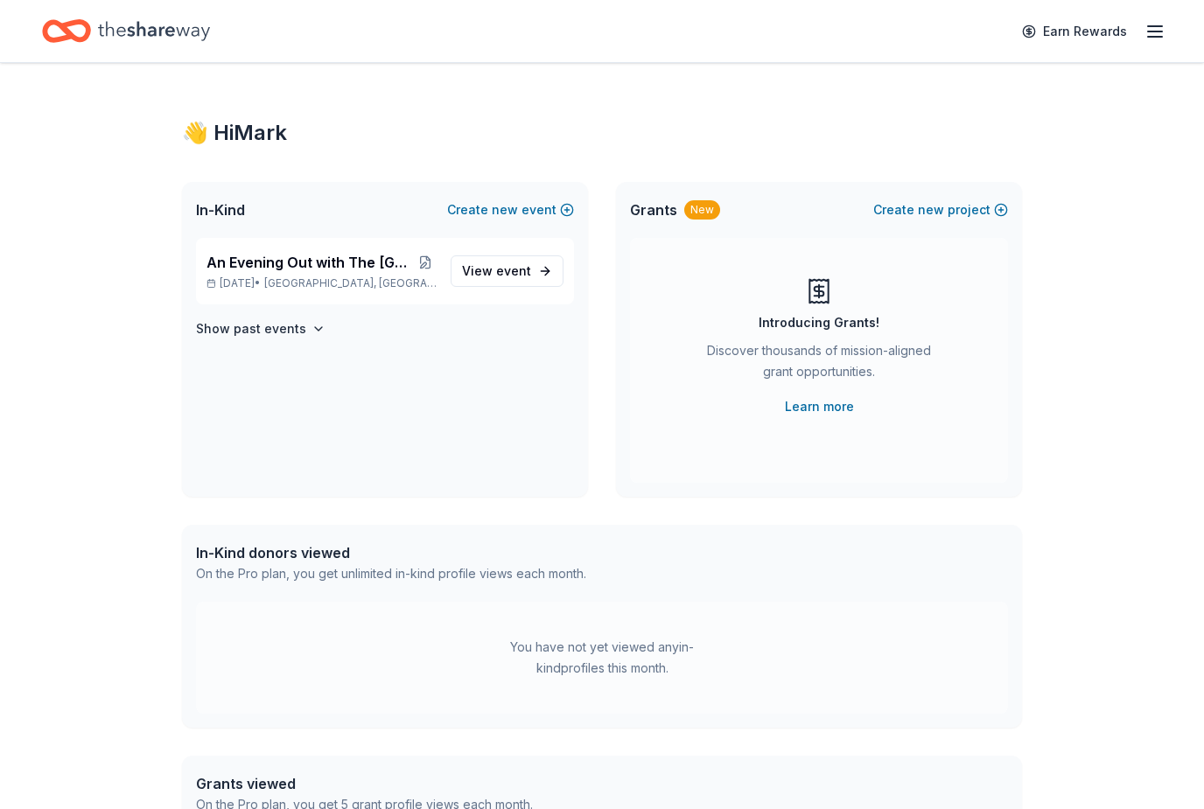  What do you see at coordinates (514, 270) in the screenshot?
I see `span: event` at bounding box center [514, 270].